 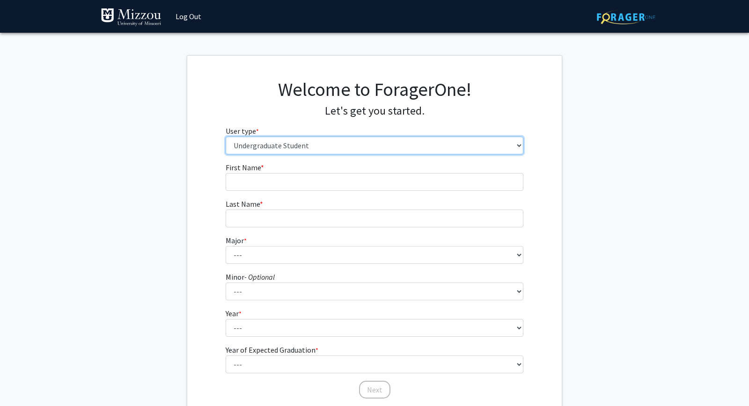 I want to click on label: Year of Expected Graduation, so click(x=272, y=350).